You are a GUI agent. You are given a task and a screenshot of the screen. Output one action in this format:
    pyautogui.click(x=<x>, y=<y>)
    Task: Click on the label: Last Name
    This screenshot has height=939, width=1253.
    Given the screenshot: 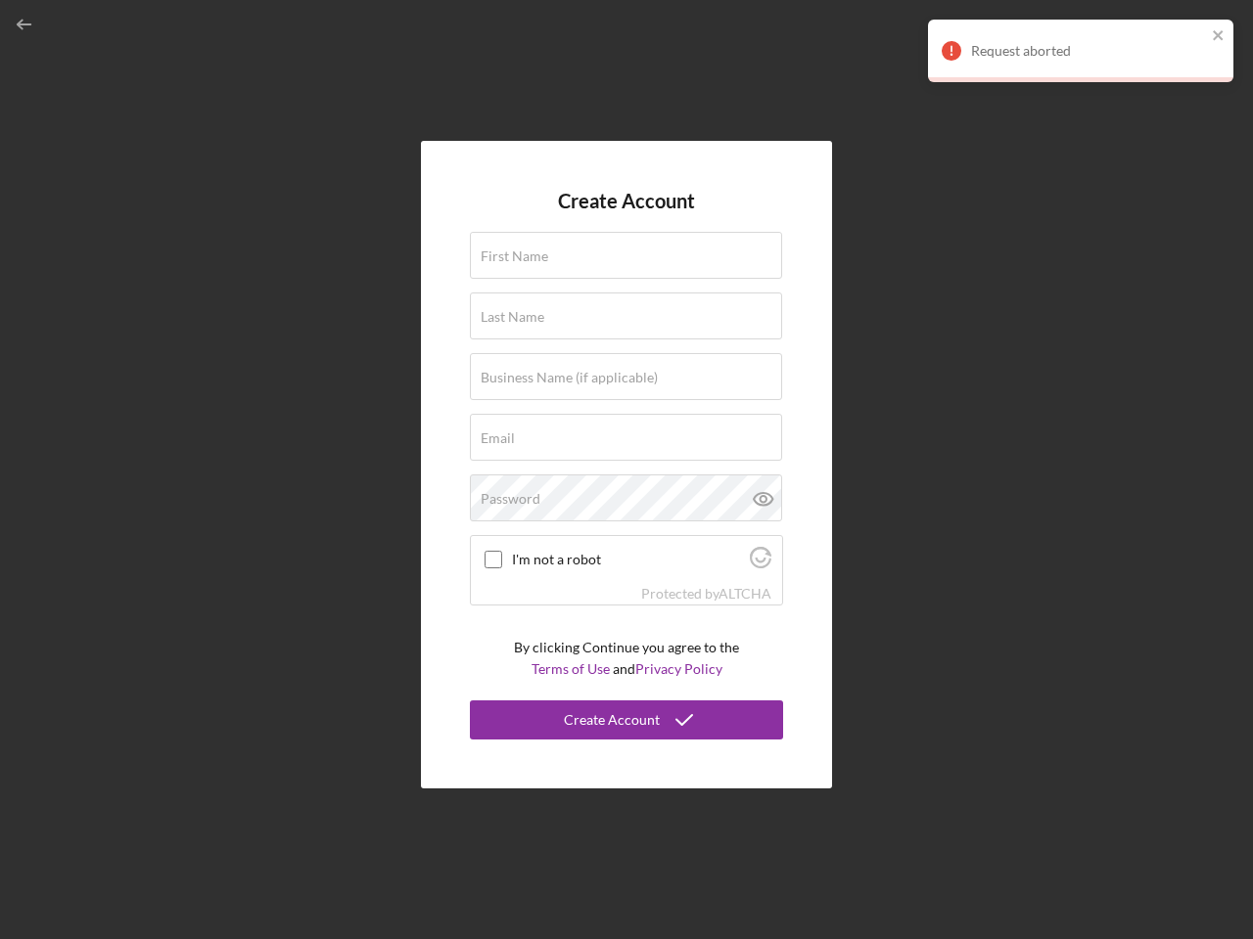 What is the action you would take?
    pyautogui.click(x=512, y=317)
    